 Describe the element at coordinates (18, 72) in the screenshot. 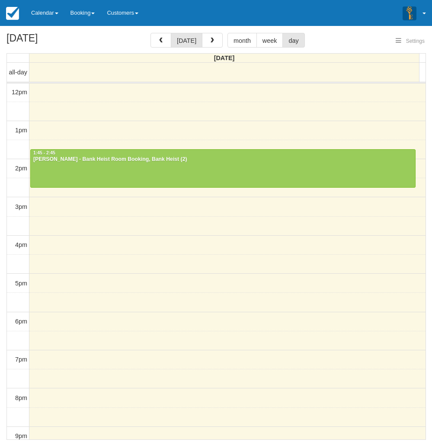

I see `span: all-day` at that location.